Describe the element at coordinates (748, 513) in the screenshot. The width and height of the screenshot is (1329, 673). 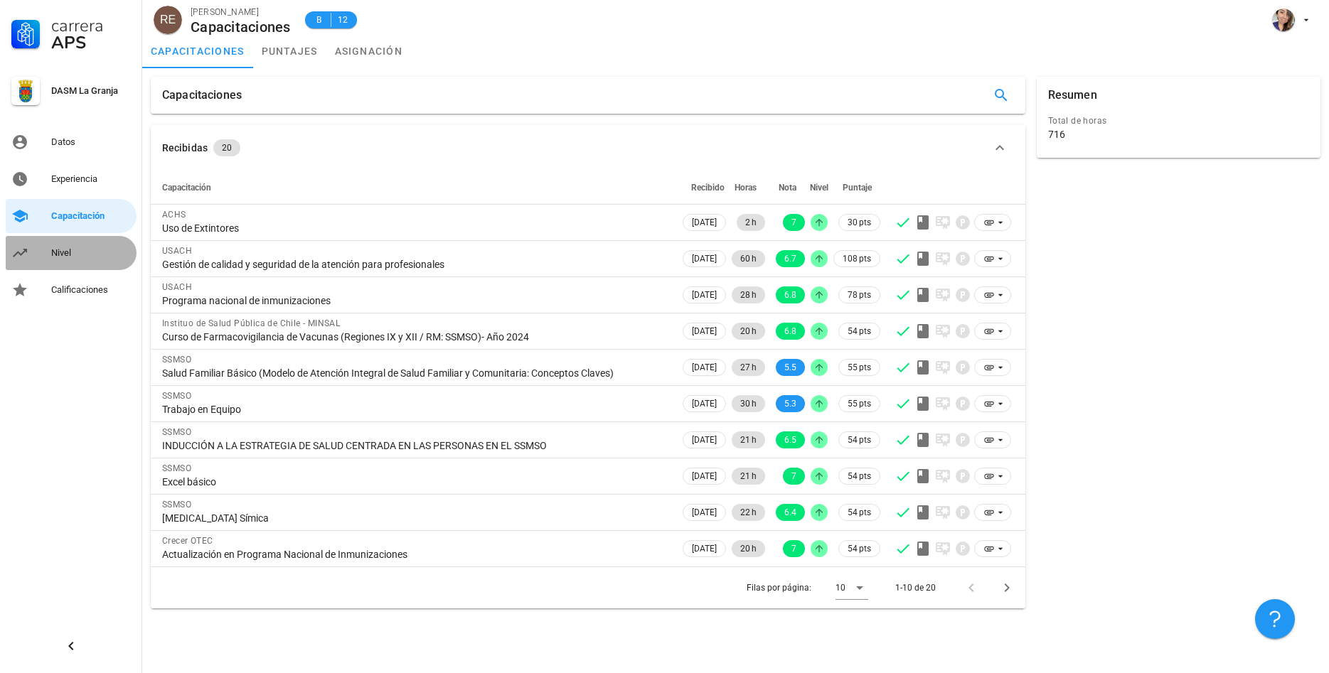
I see `span: 22 h` at that location.